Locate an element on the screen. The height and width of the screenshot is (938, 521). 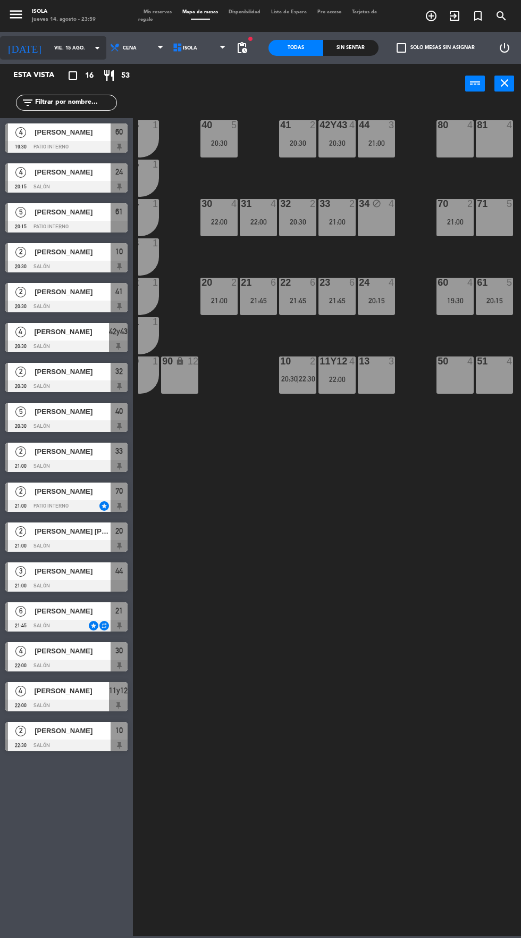
span: 44 is located at coordinates (119, 571).